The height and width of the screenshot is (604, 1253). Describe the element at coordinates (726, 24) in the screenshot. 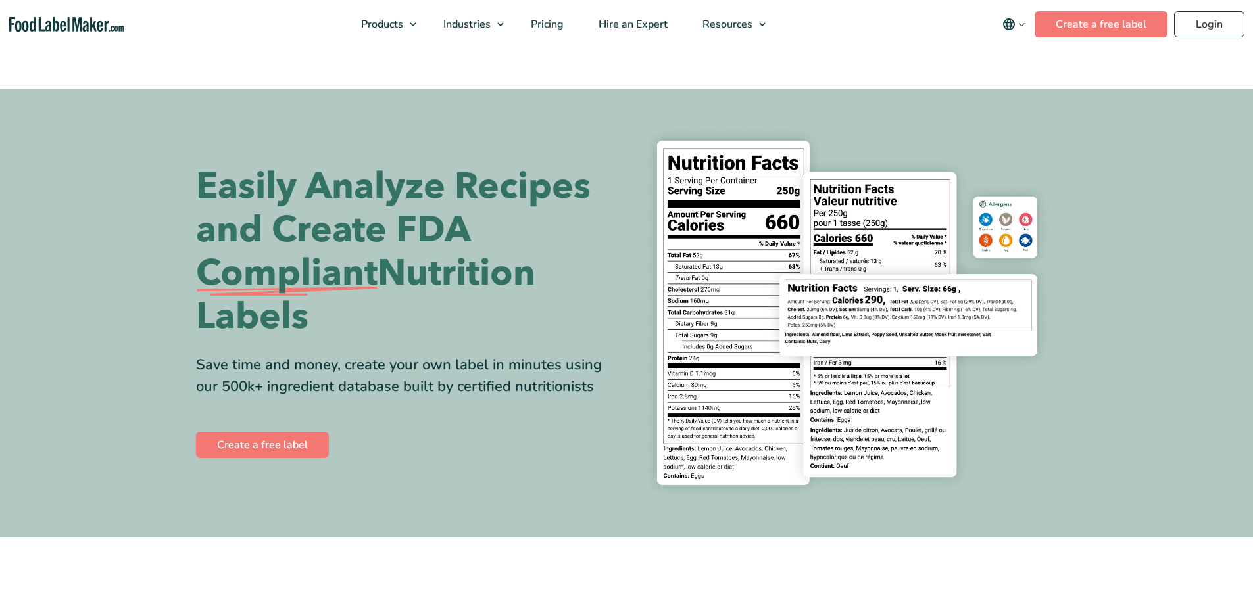

I see `span: Resources` at that location.